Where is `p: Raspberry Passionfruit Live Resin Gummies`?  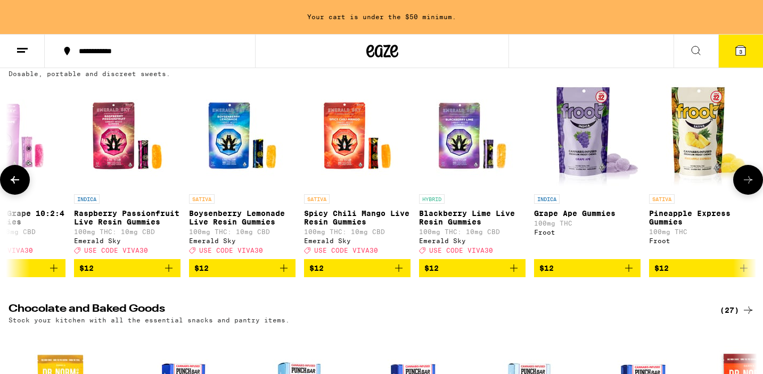 p: Raspberry Passionfruit Live Resin Gummies is located at coordinates (127, 218).